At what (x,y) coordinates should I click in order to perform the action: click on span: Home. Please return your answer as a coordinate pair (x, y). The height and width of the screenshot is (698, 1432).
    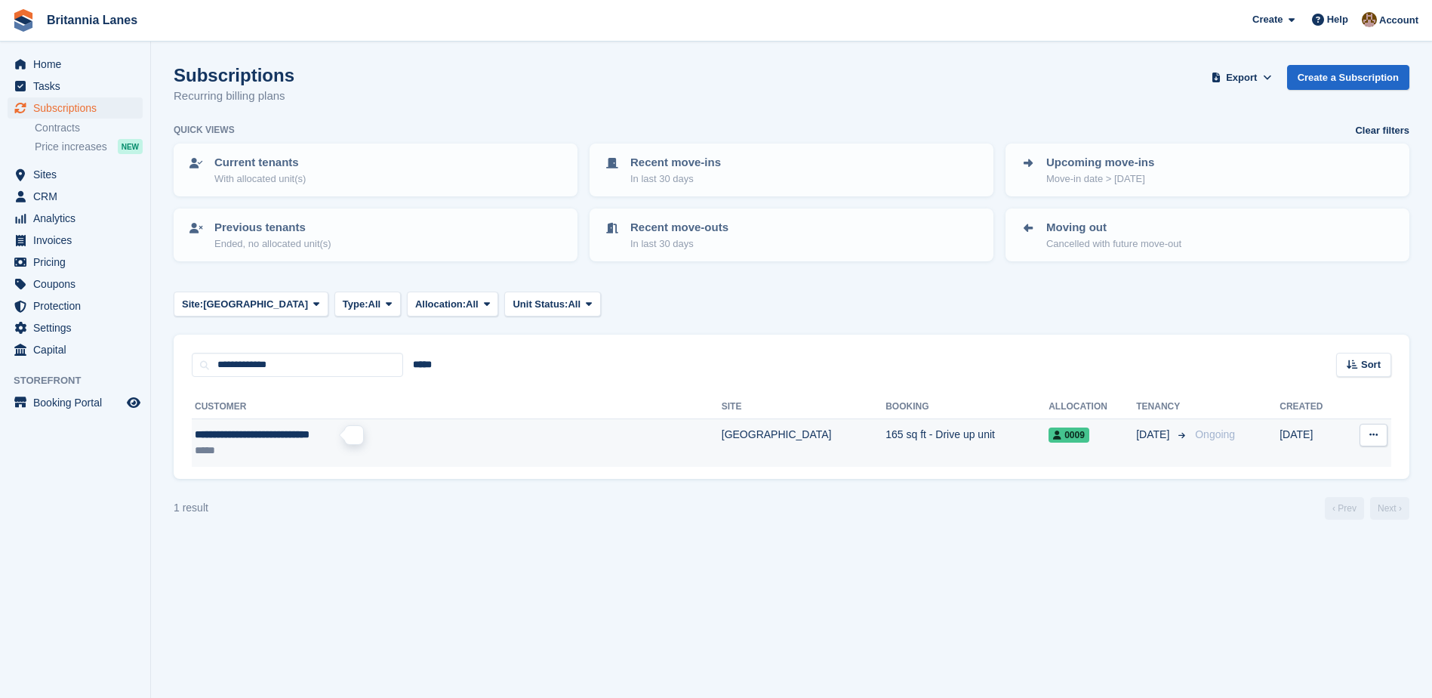
    Looking at the image, I should click on (79, 64).